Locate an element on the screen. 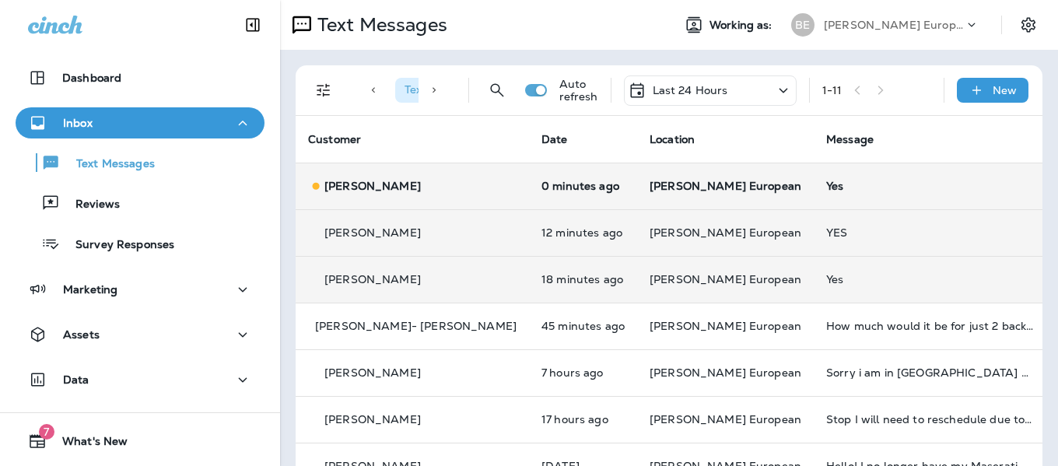 The image size is (1058, 466). button: Survey Responses is located at coordinates (140, 243).